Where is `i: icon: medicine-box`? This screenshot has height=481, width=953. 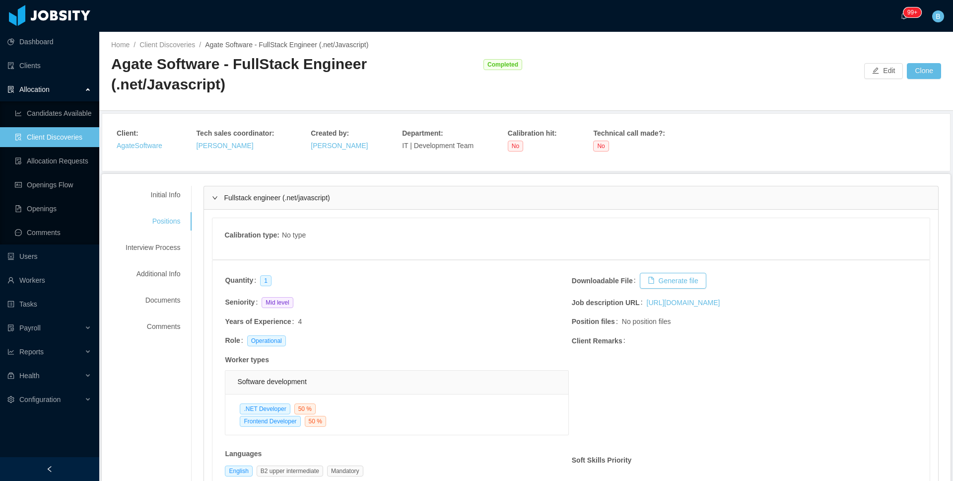
i: icon: medicine-box is located at coordinates (11, 375).